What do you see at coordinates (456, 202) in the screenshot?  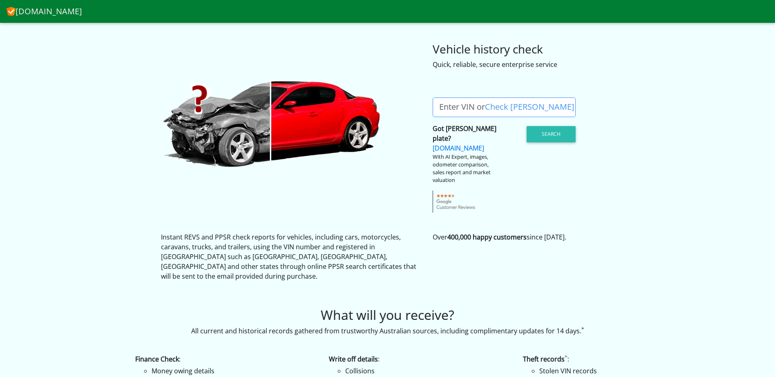 I see `img: gcr-badge-transparent.png.pagespeed.ce.05XcFOhvEz.png` at bounding box center [456, 202].